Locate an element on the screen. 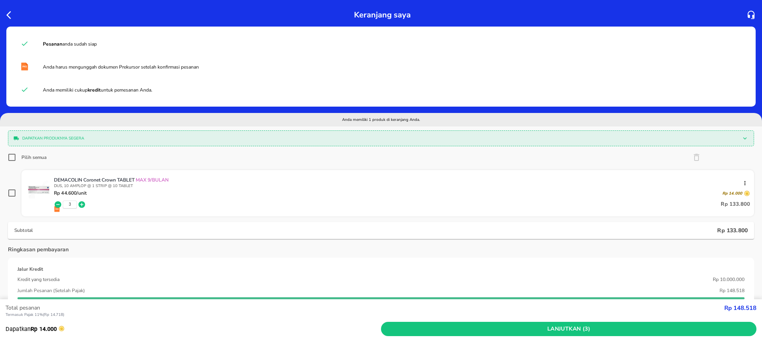  p: Jumlah Pesanan (Setelah Pajak) is located at coordinates (51, 291).